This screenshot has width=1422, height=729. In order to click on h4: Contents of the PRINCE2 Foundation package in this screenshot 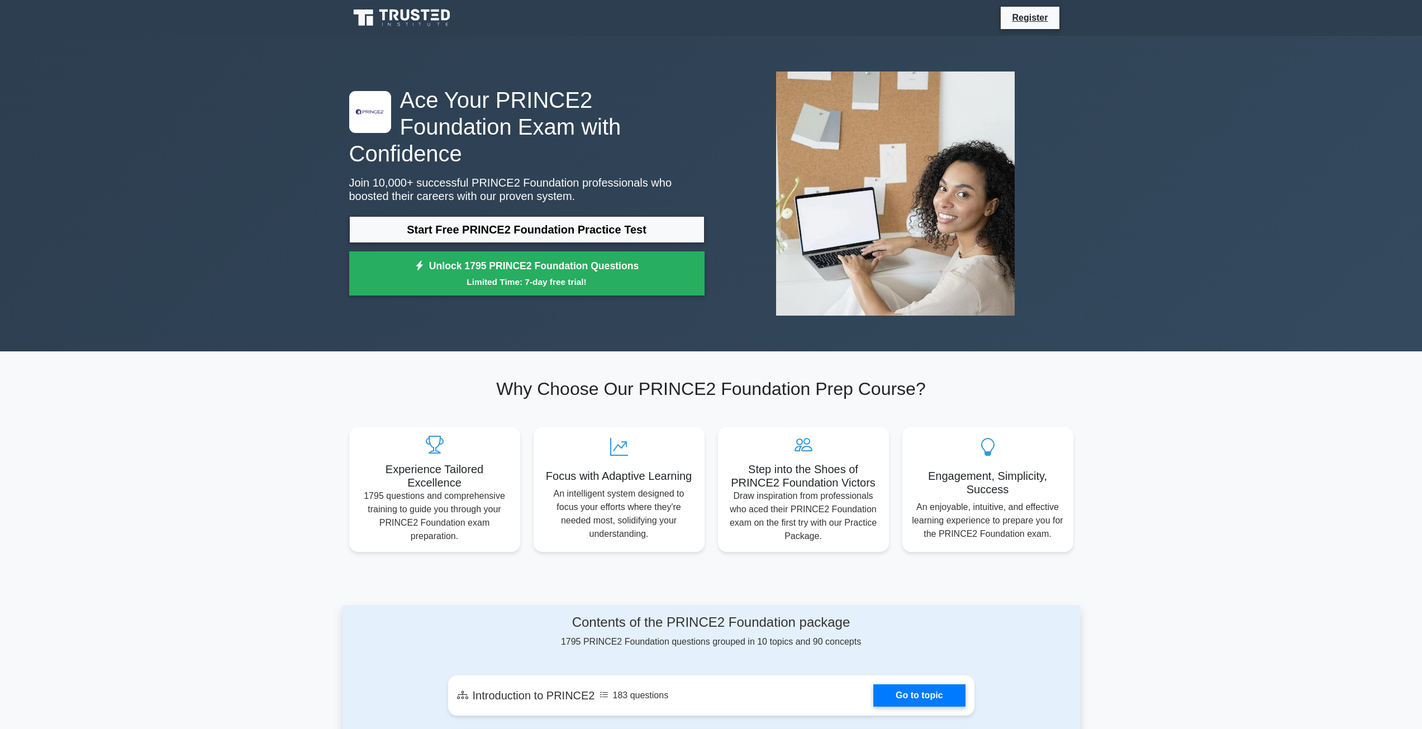, I will do `click(711, 623)`.